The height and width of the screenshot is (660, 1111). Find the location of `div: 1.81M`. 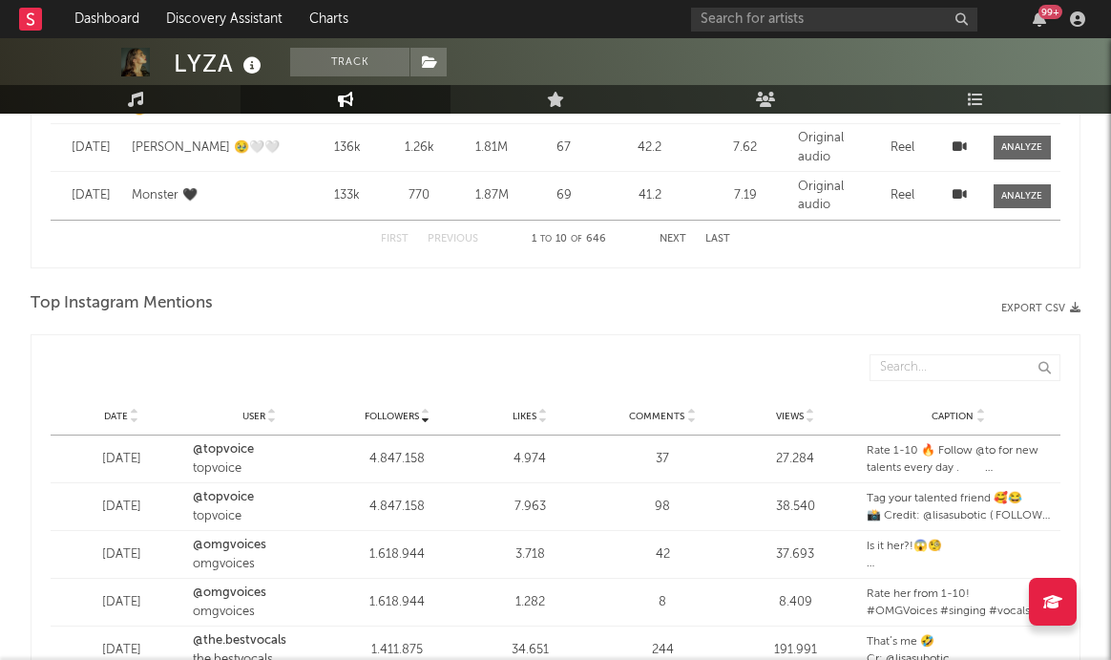

div: 1.81M is located at coordinates (492, 148).